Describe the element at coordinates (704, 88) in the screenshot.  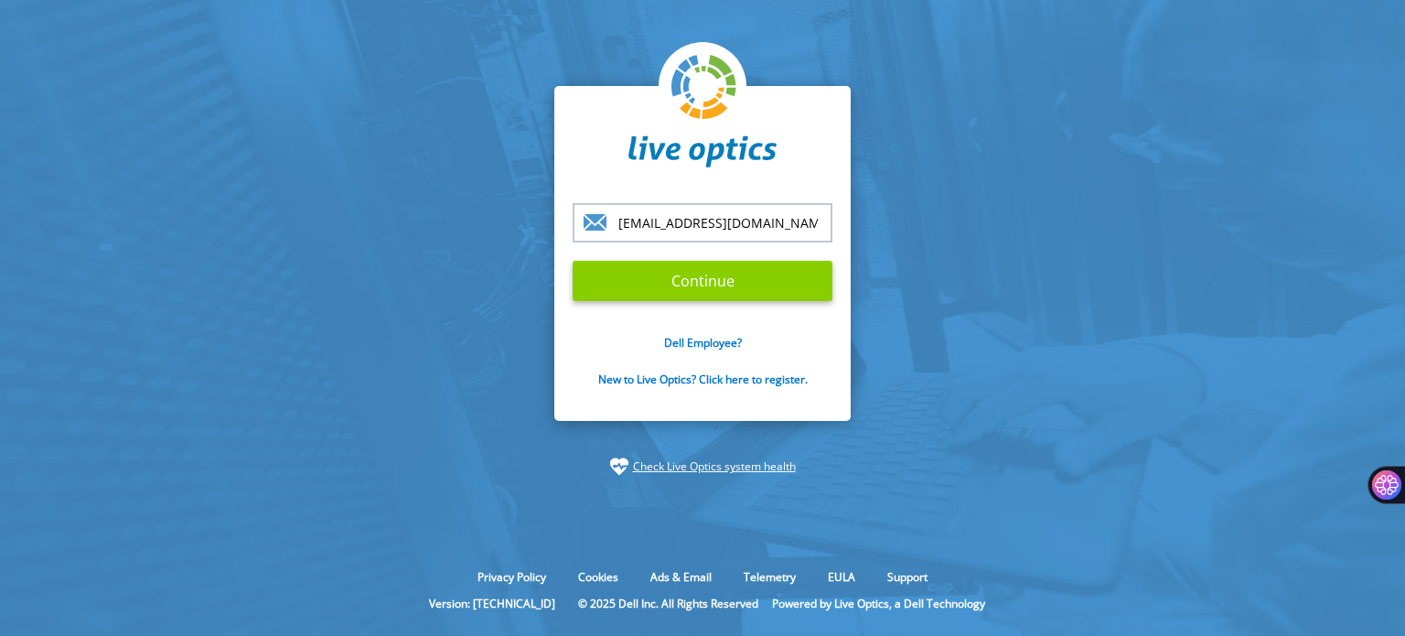
I see `img: liveoptics-logo.svg` at that location.